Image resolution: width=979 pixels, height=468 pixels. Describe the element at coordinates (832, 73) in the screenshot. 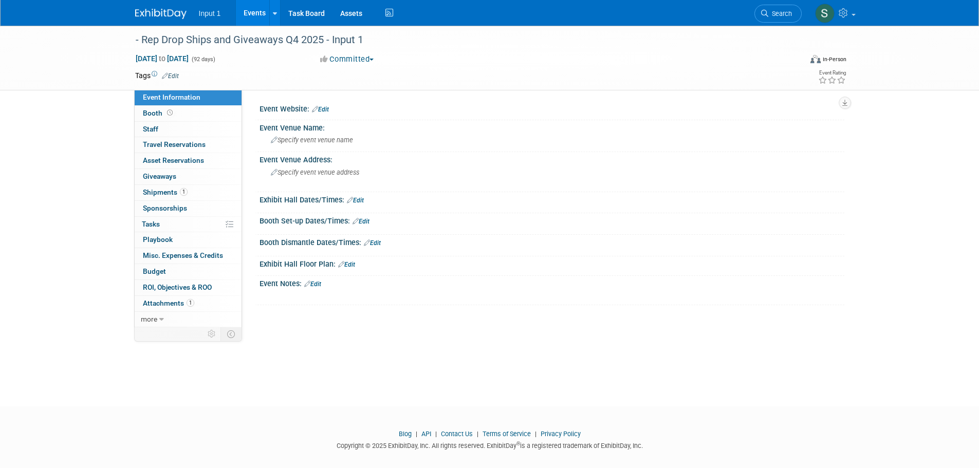

I see `div: Event Rating` at that location.